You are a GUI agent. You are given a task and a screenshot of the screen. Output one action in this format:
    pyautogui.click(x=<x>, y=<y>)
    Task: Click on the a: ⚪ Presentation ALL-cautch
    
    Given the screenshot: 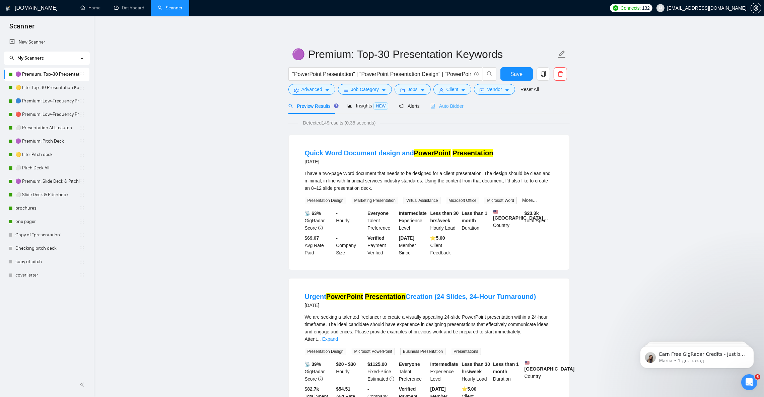 What is the action you would take?
    pyautogui.click(x=47, y=128)
    